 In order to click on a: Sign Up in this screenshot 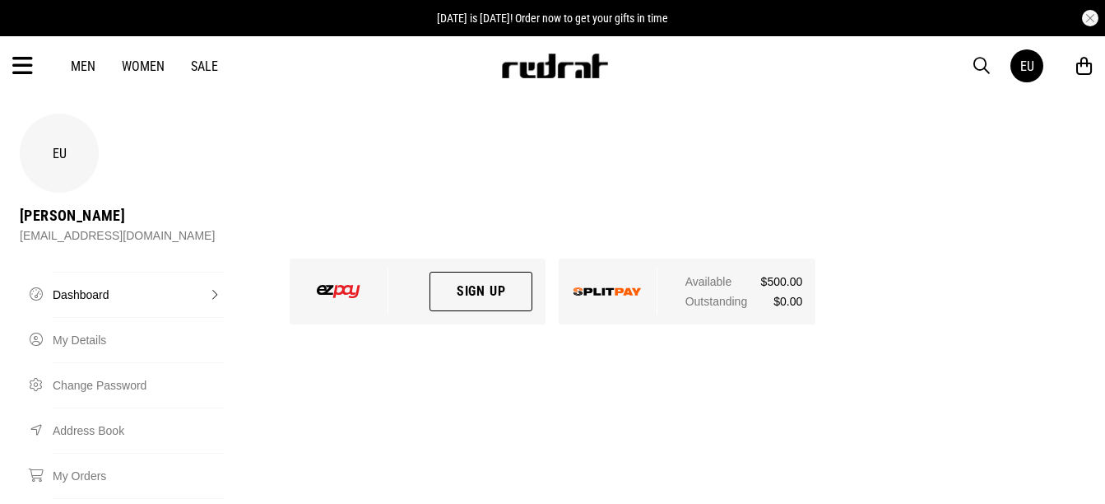, I will do `click(481, 291)`.